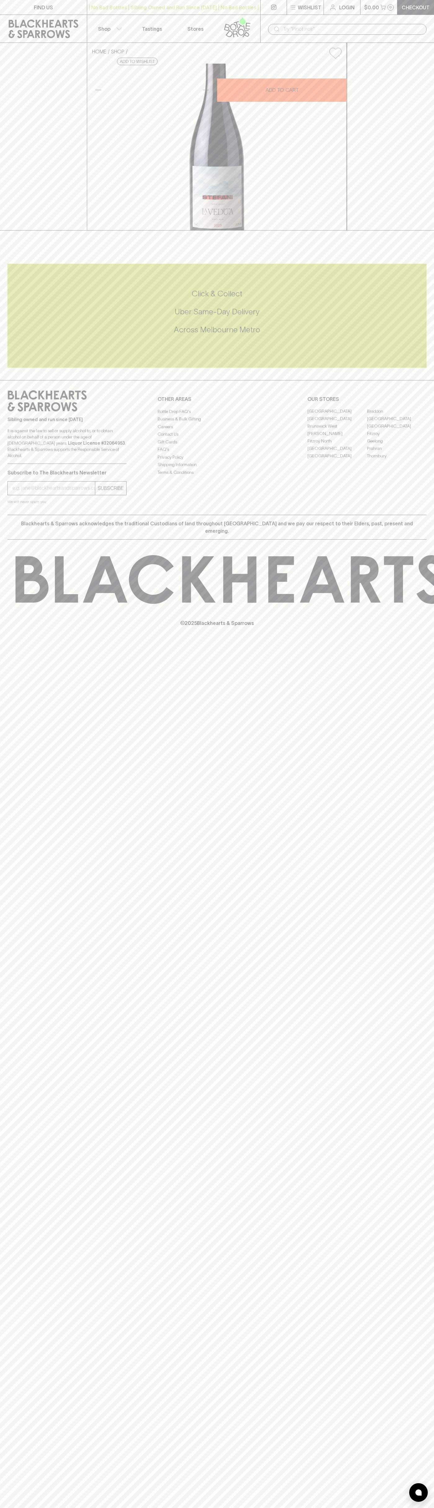  I want to click on p: Login, so click(347, 7).